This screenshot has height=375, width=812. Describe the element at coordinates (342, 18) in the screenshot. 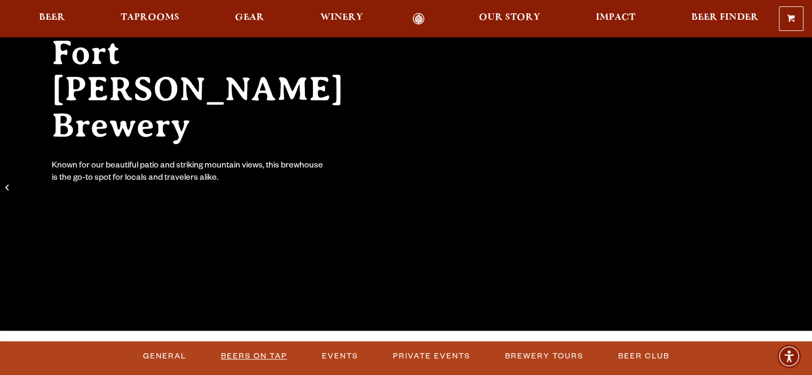

I see `span: Winery` at that location.